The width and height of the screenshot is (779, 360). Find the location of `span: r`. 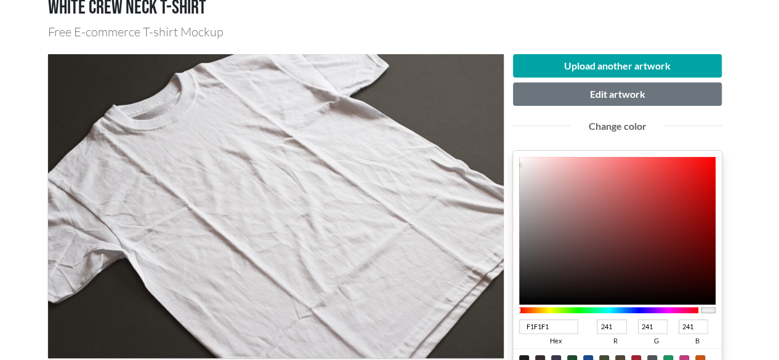

span: r is located at coordinates (615, 342).